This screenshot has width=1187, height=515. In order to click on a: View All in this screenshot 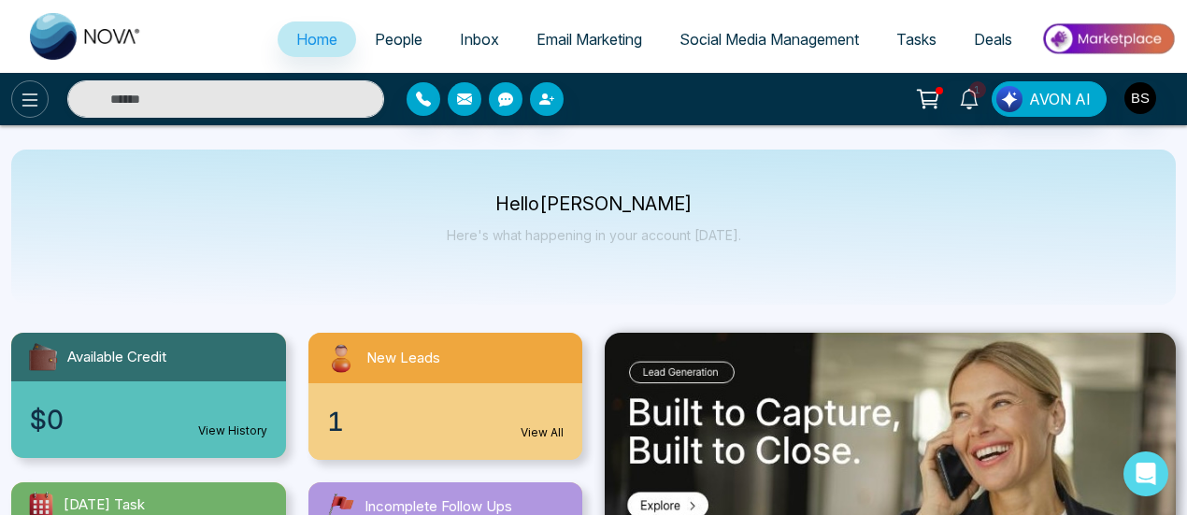, I will do `click(542, 433)`.